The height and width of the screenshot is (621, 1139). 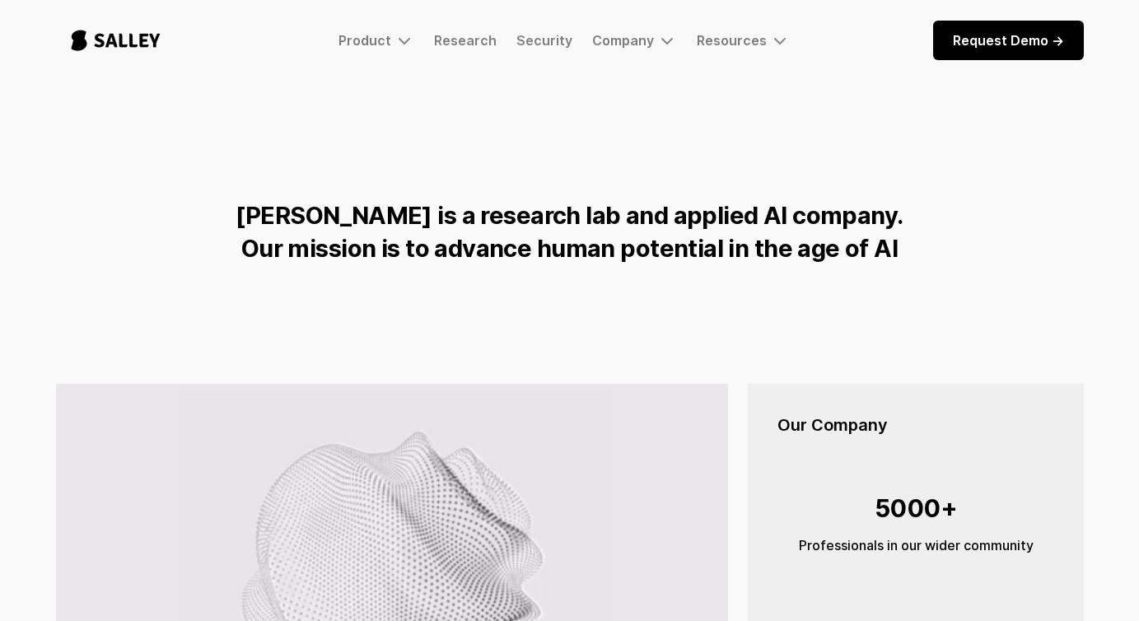 I want to click on a: Request Demo ->, so click(x=1008, y=40).